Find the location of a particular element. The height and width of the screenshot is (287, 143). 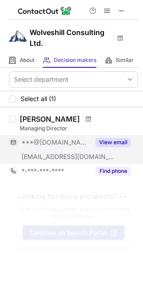

div: Select department is located at coordinates (41, 80).